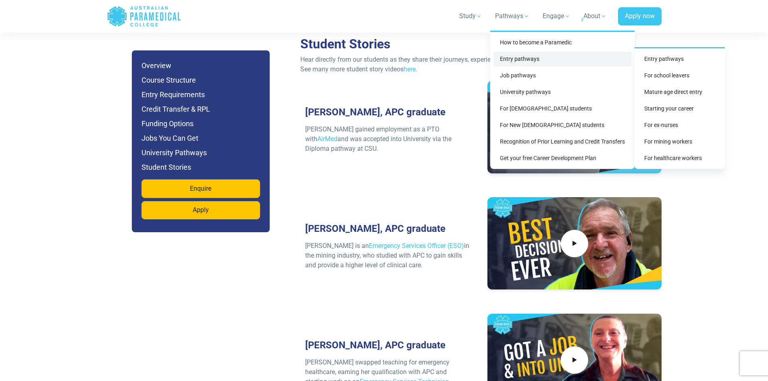 The image size is (768, 381). What do you see at coordinates (680, 109) in the screenshot?
I see `a: Starting your career` at bounding box center [680, 109].